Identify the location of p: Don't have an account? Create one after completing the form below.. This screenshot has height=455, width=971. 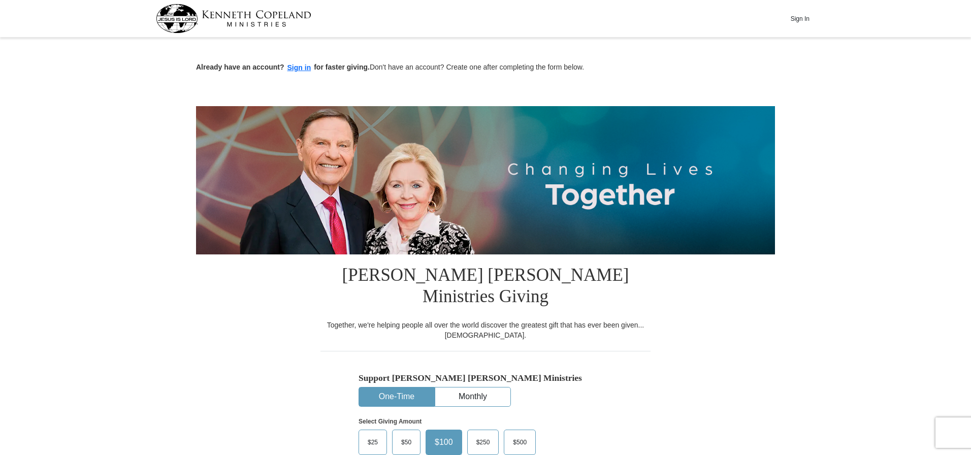
(486, 68).